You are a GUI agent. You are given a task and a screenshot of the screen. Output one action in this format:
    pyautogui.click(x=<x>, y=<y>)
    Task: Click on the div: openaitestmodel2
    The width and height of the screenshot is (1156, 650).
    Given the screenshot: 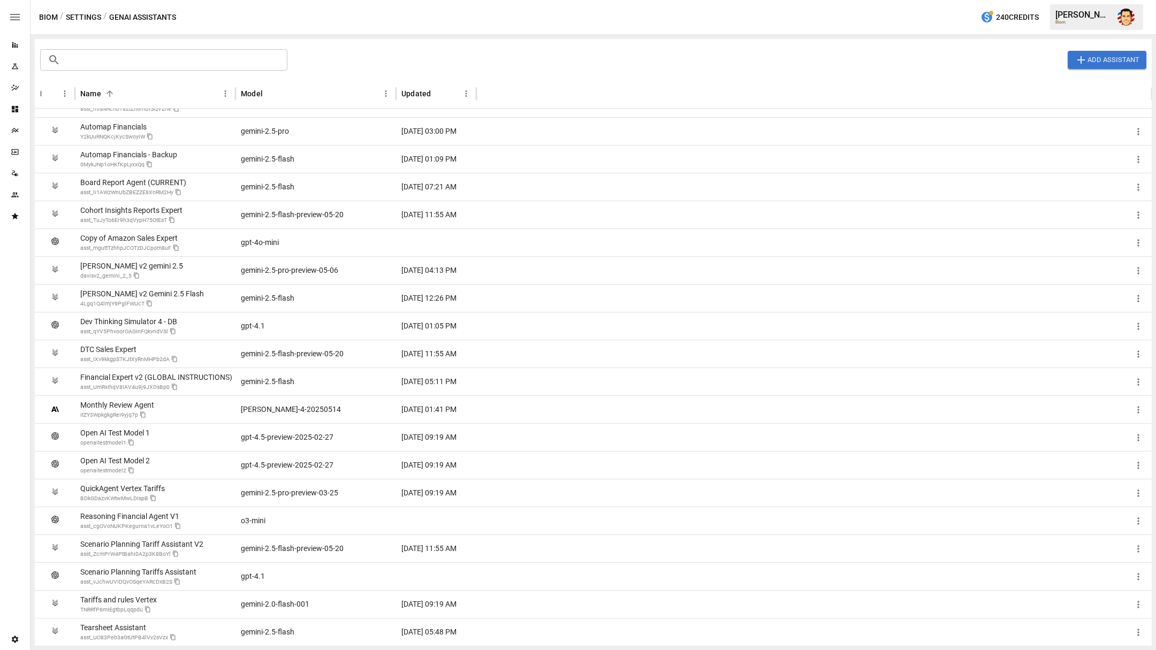 What is the action you would take?
    pyautogui.click(x=103, y=470)
    